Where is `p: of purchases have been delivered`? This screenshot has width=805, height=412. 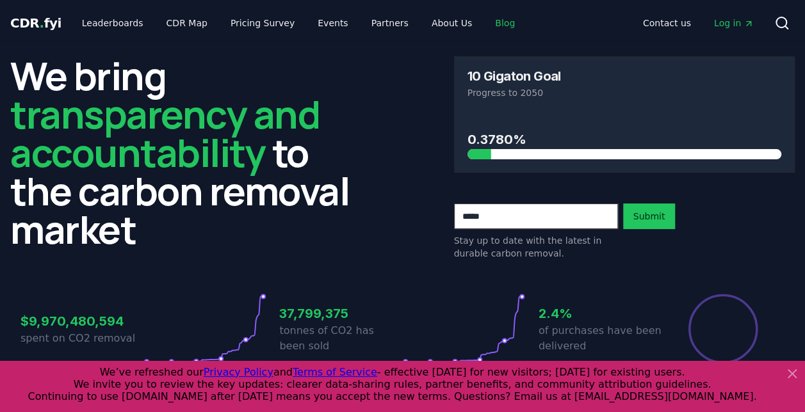
p: of purchases have been delivered is located at coordinates (600, 339).